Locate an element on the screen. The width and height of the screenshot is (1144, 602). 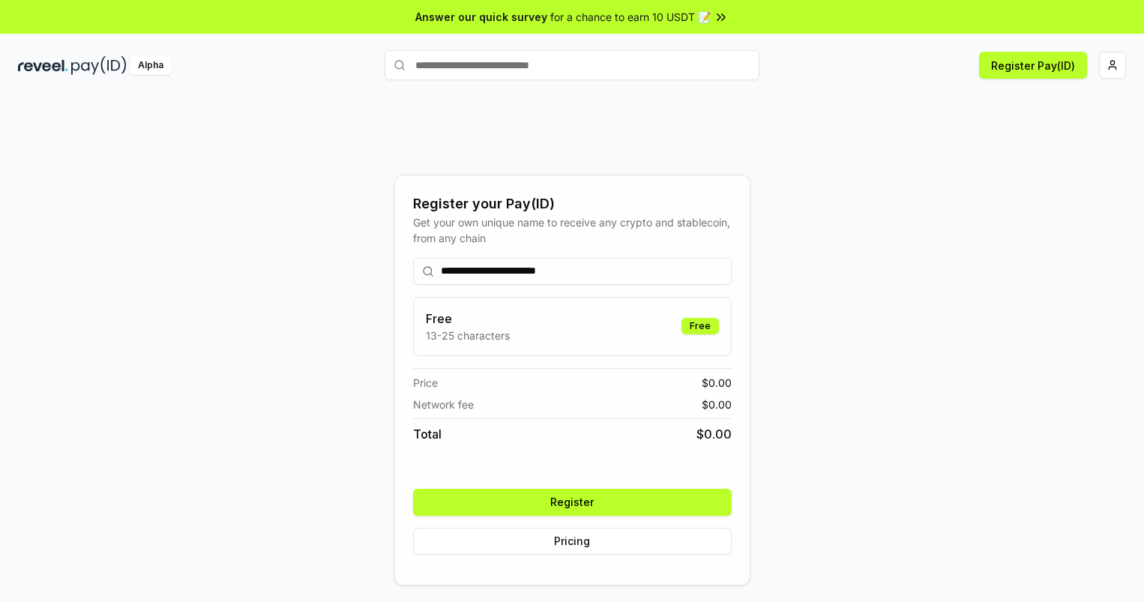
button: Pricing is located at coordinates (572, 541).